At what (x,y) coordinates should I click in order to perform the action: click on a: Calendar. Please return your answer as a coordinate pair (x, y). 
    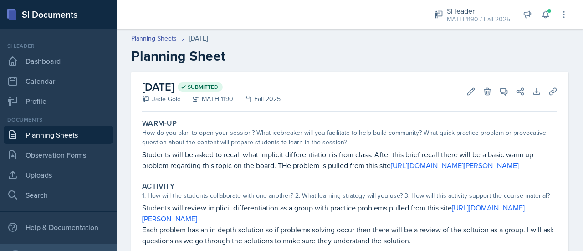
    Looking at the image, I should click on (58, 81).